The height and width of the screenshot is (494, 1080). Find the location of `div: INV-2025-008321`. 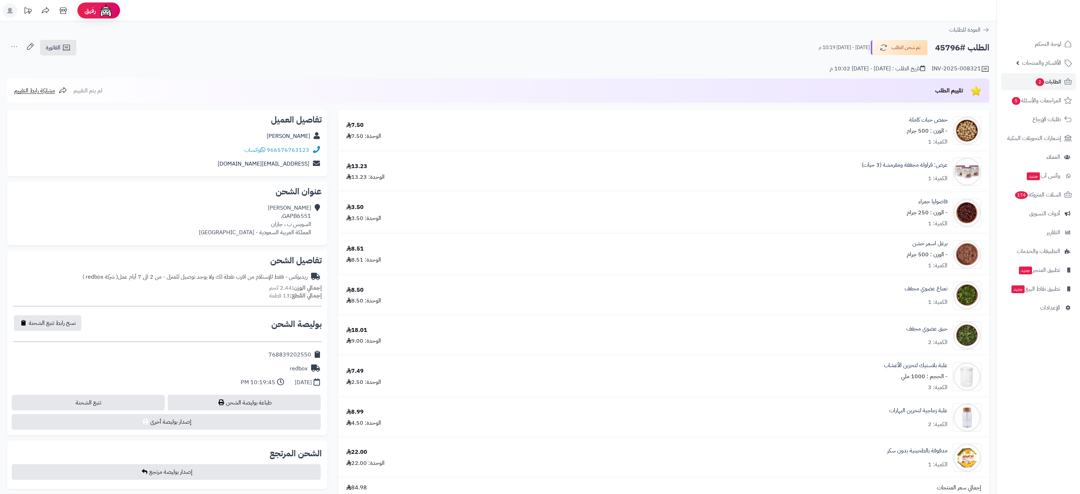

div: INV-2025-008321 is located at coordinates (961, 69).